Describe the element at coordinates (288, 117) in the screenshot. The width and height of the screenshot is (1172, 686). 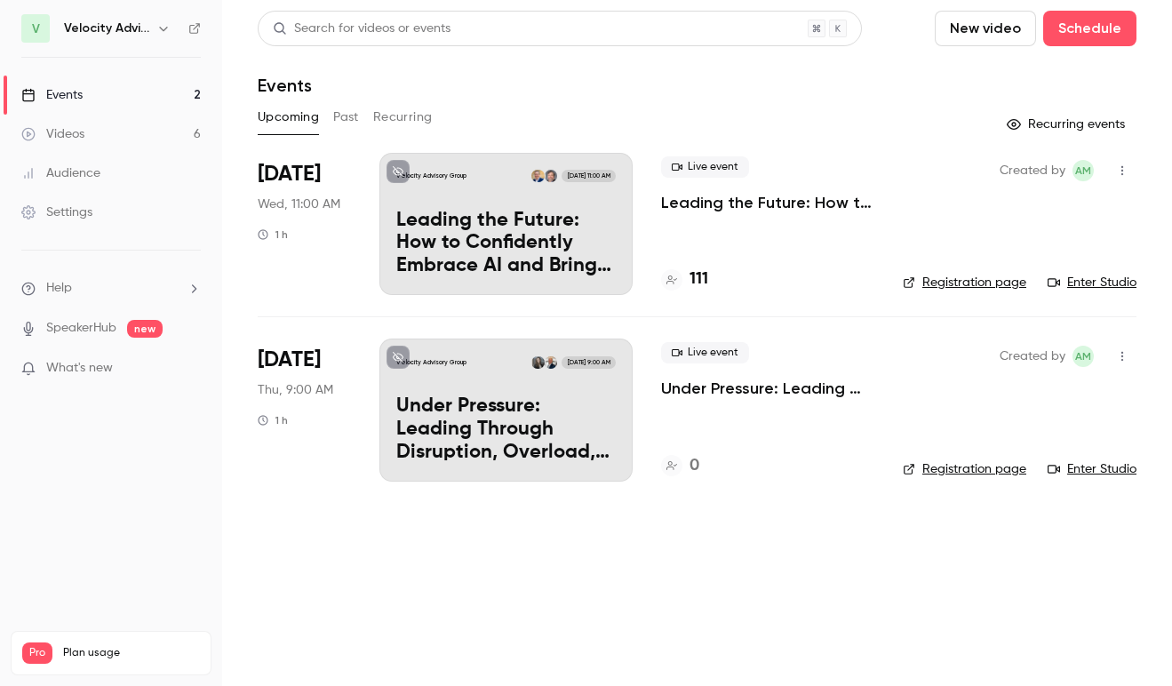
I see `button: Upcoming` at that location.